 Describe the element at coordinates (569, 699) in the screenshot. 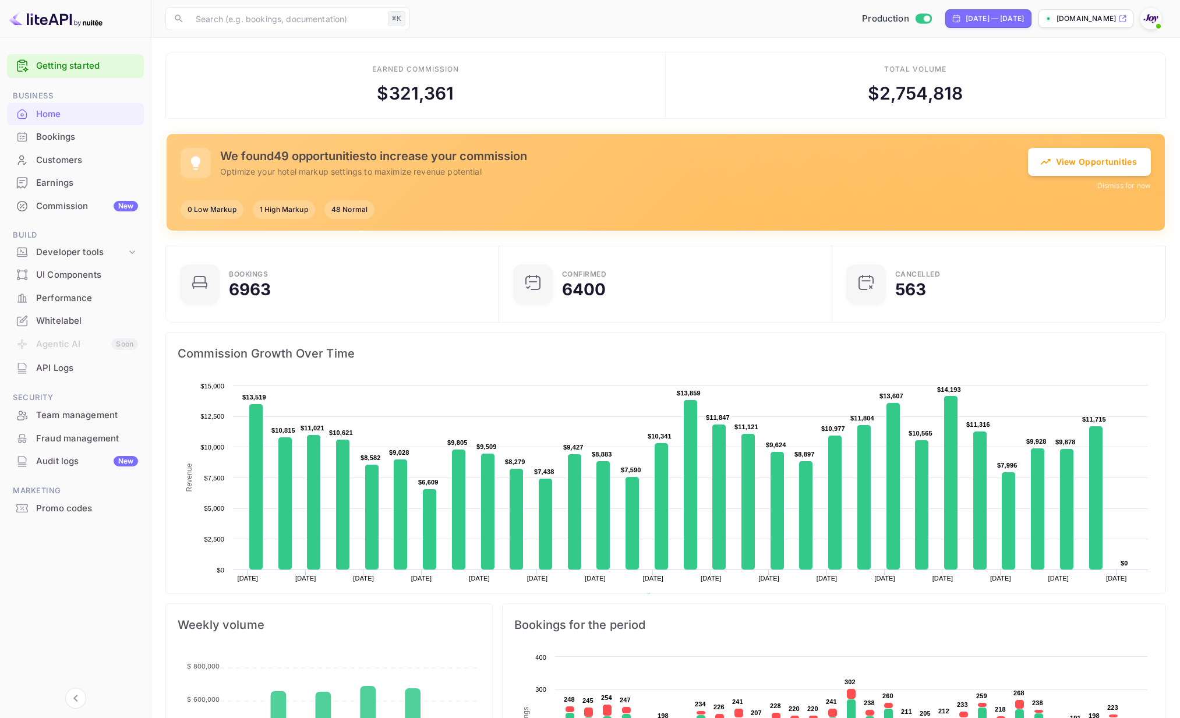

I see `text: 248` at that location.